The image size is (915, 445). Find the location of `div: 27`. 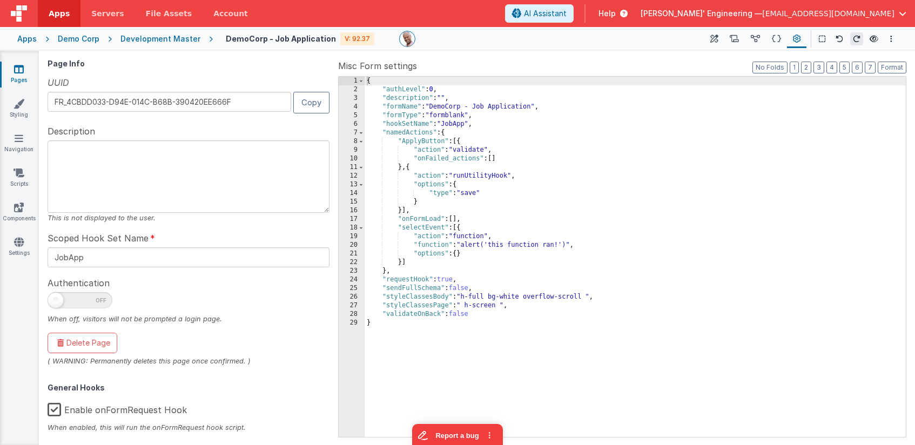

div: 27 is located at coordinates (352, 306).